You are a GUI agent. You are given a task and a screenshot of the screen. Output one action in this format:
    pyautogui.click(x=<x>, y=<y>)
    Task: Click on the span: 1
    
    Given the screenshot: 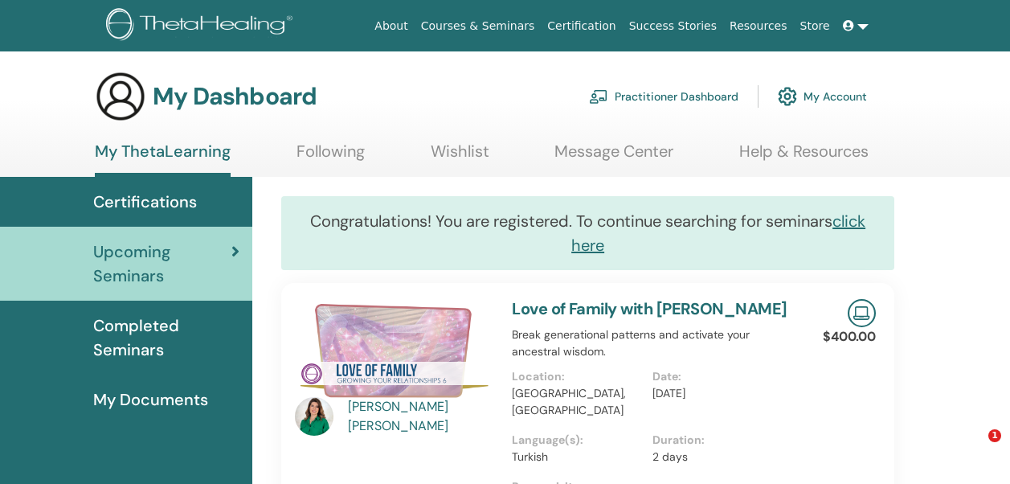 What is the action you would take?
    pyautogui.click(x=995, y=436)
    